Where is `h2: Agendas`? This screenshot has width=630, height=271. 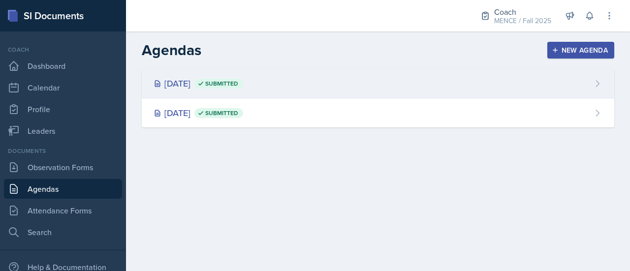 h2: Agendas is located at coordinates (171, 50).